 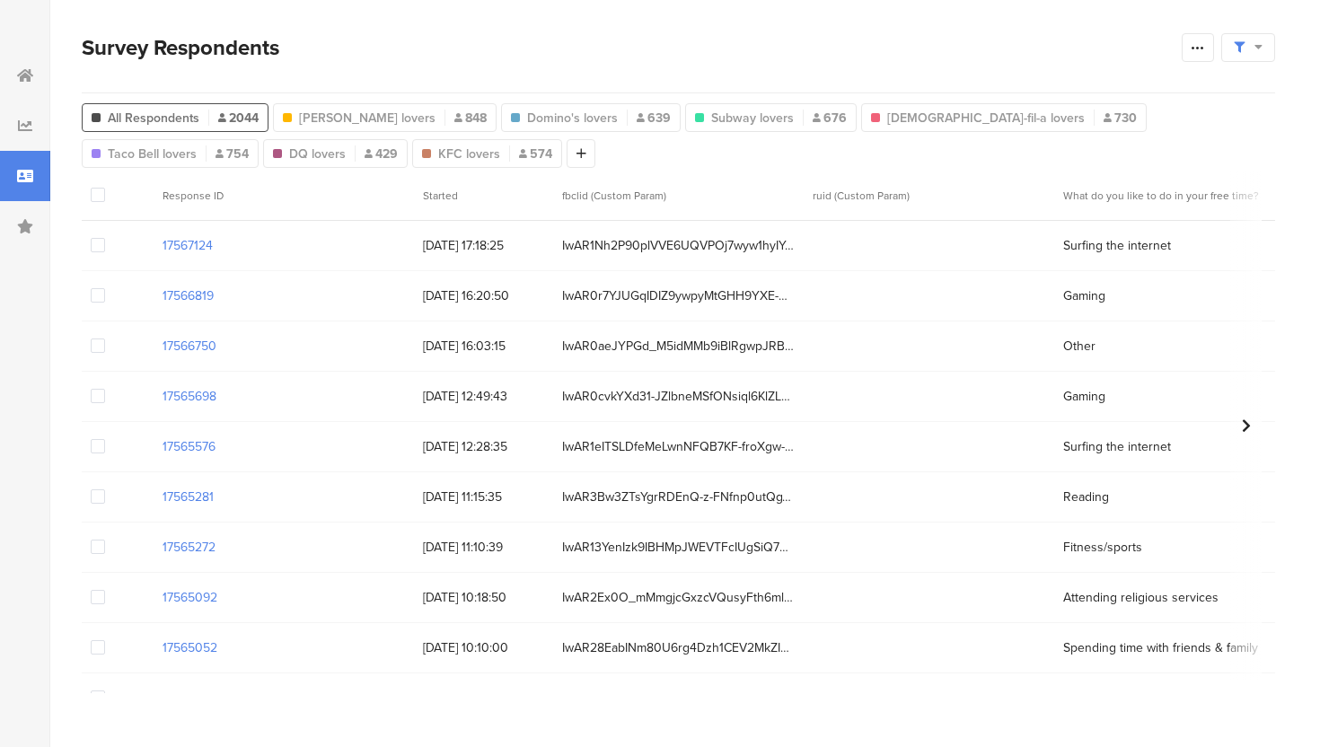 What do you see at coordinates (189, 697) in the screenshot?
I see `section: 17565035` at bounding box center [189, 697].